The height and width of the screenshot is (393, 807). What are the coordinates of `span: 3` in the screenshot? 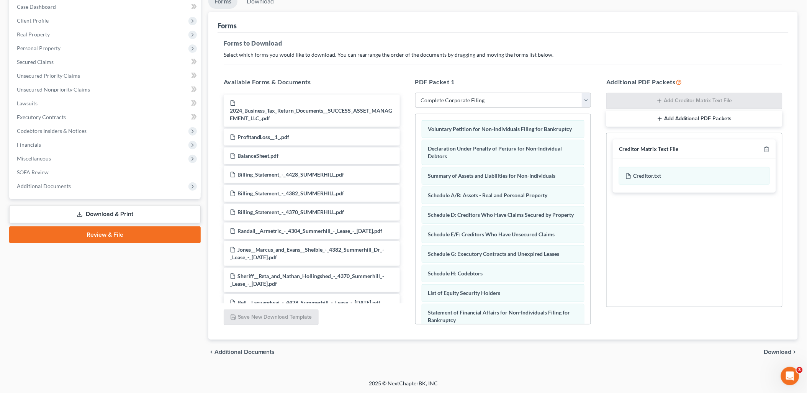 It's located at (800, 370).